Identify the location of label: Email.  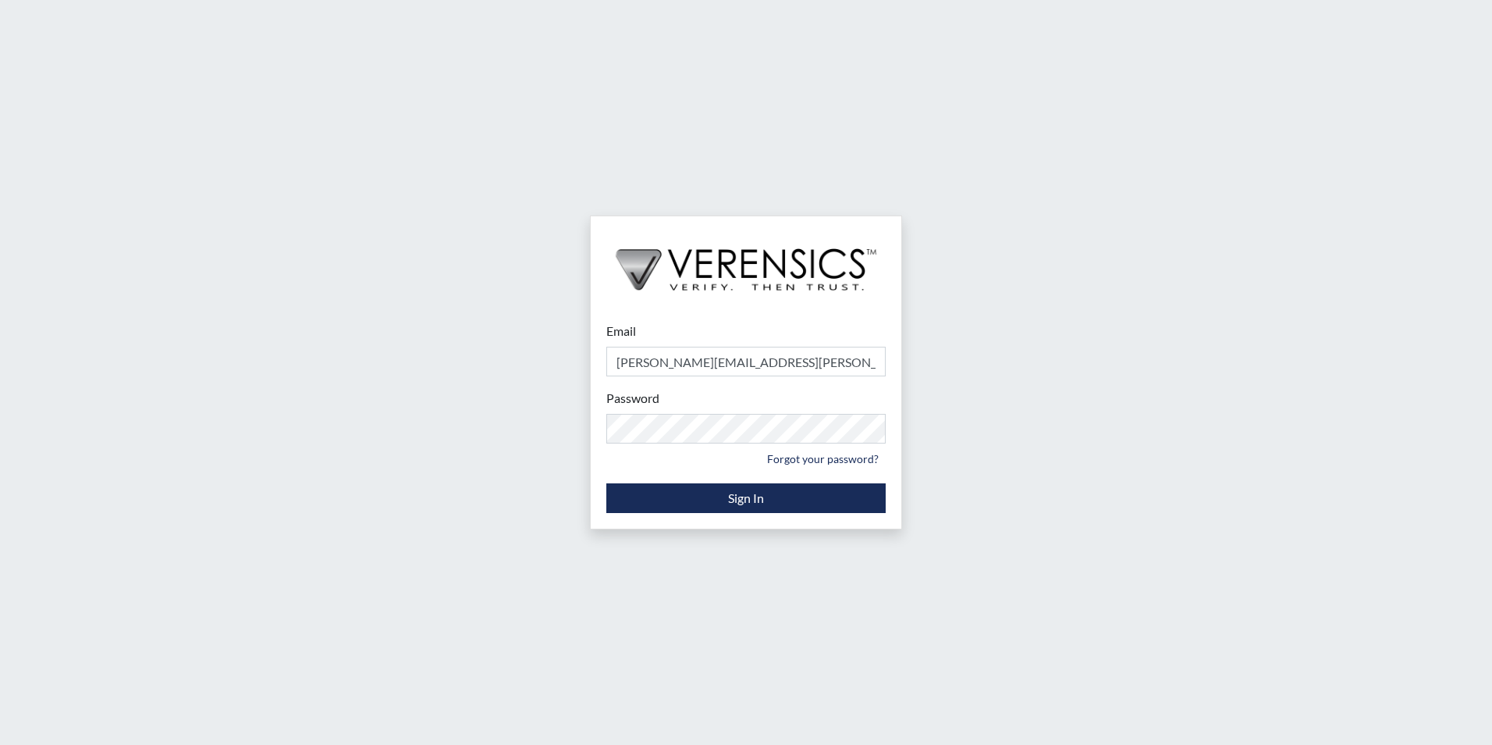
(621, 331).